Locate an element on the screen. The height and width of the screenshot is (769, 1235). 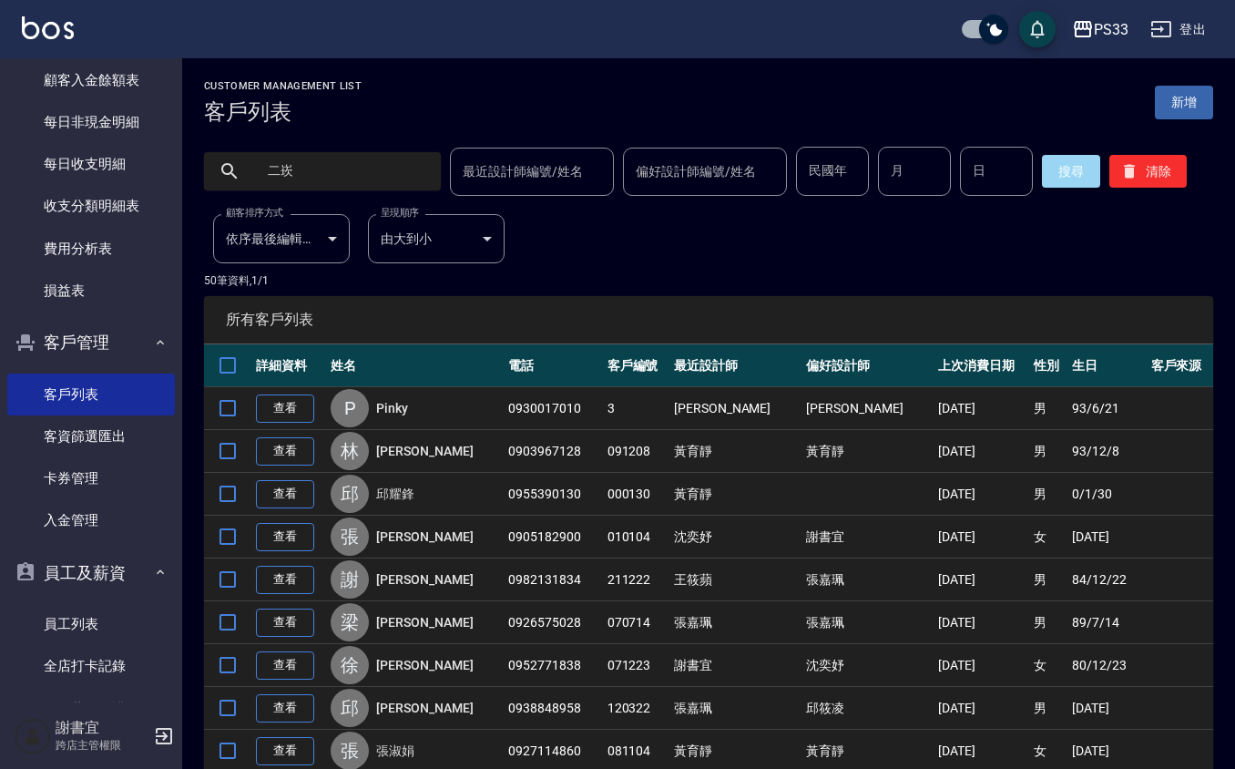
a: 客戶列表 is located at coordinates (91, 394).